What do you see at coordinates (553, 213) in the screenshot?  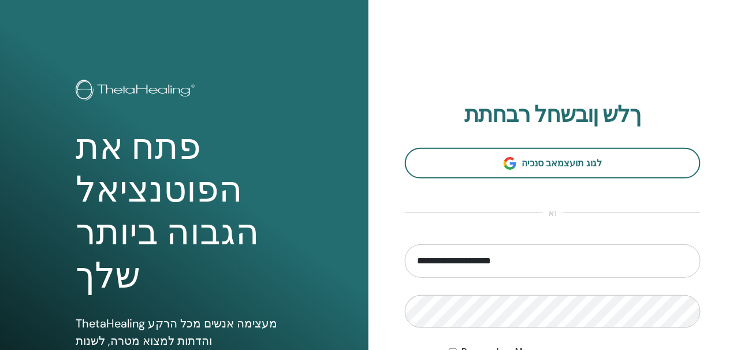 I see `span: וֹא` at bounding box center [553, 213].